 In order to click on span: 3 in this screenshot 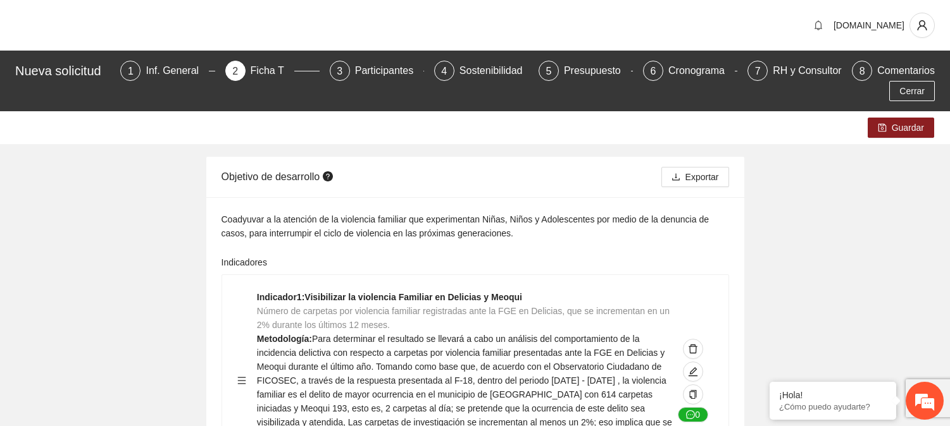, I will do `click(339, 71)`.